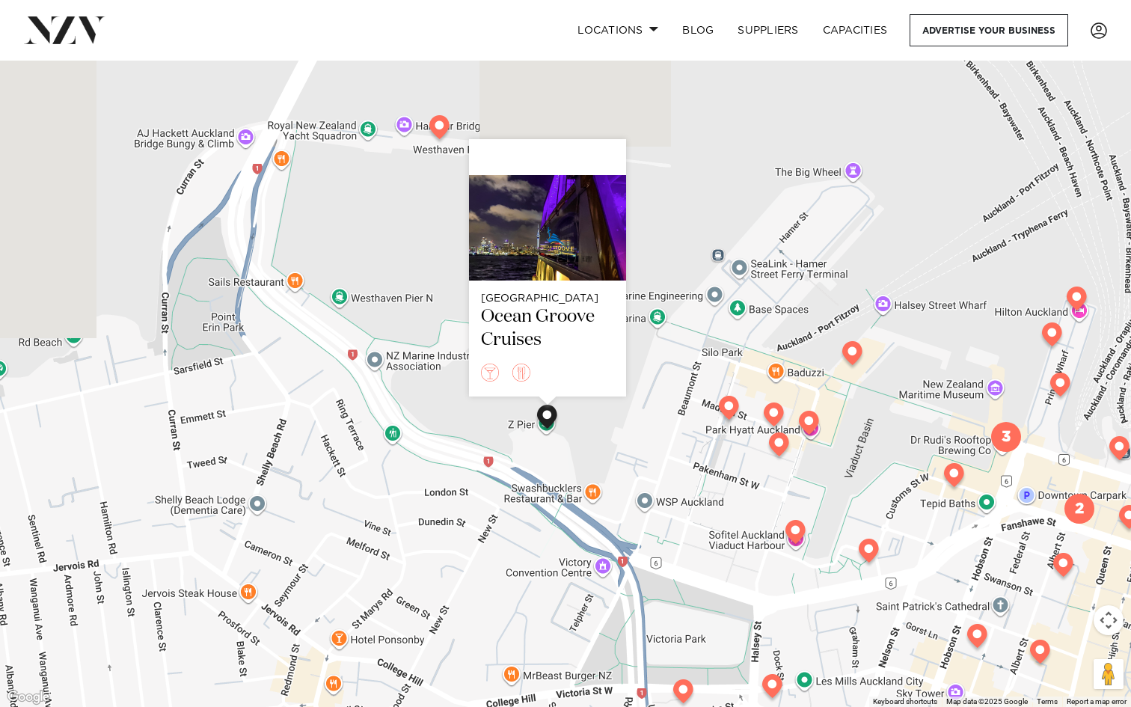 The width and height of the screenshot is (1131, 707). What do you see at coordinates (905, 701) in the screenshot?
I see `button: Keyboard shortcuts` at bounding box center [905, 701].